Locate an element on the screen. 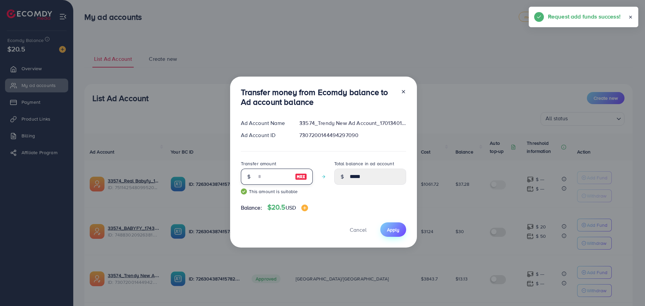 The height and width of the screenshot is (306, 645). div: Ad Account Name is located at coordinates (265, 123).